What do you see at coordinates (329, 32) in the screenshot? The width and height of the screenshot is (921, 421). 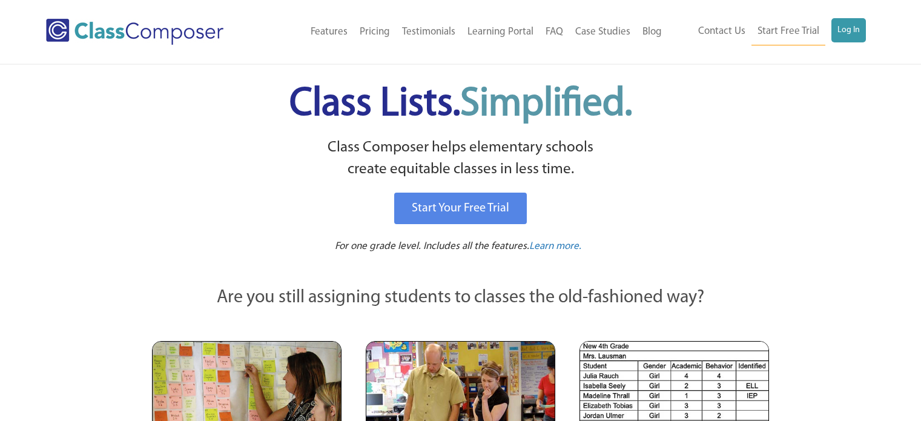 I see `a: Features` at bounding box center [329, 32].